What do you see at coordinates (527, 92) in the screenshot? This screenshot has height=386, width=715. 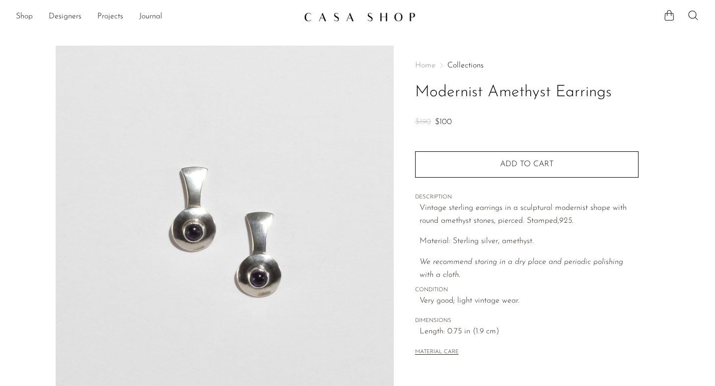 I see `h1: Modernist Amethyst Earrings` at bounding box center [527, 92].